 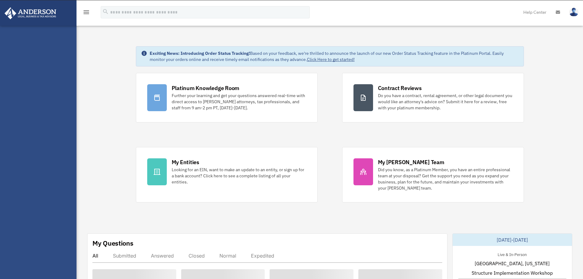 I want to click on i: search, so click(x=106, y=12).